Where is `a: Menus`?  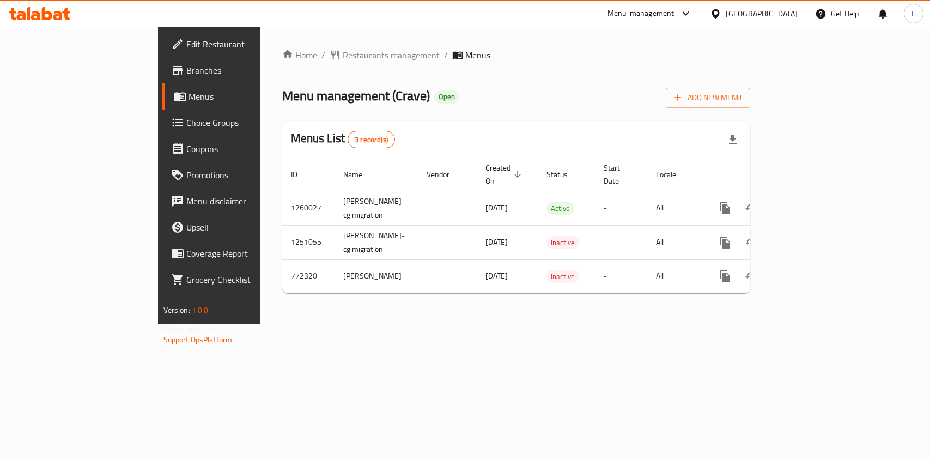 a: Menus is located at coordinates (238, 96).